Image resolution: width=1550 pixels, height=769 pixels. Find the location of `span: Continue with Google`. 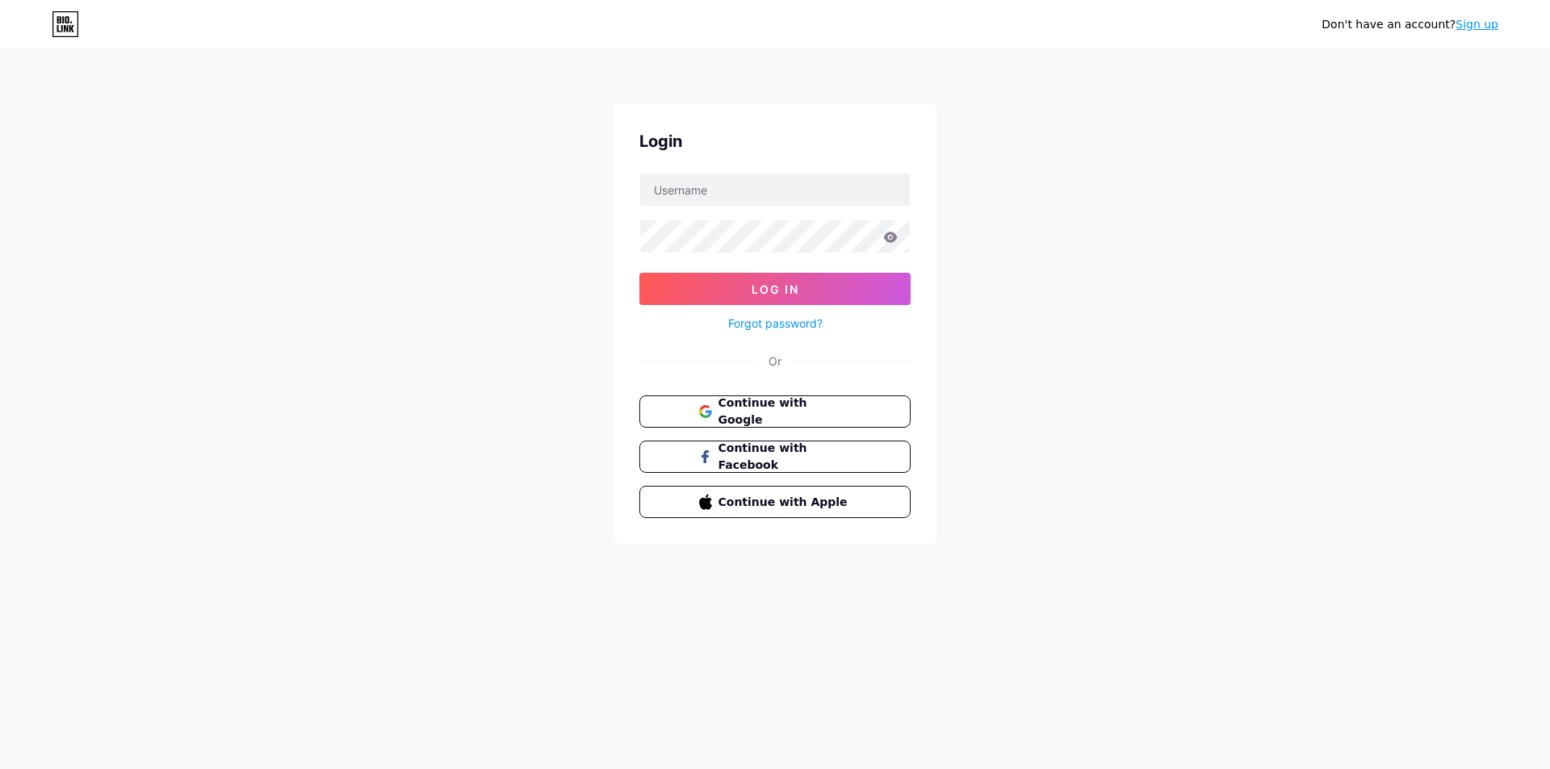

span: Continue with Google is located at coordinates (785, 412).